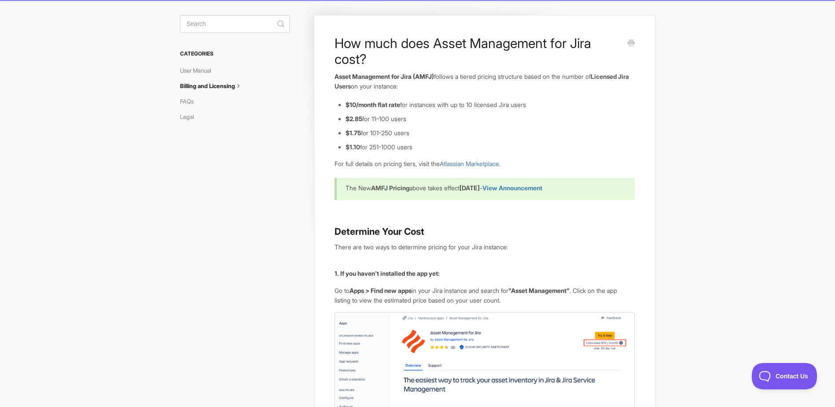  Describe the element at coordinates (484, 247) in the screenshot. I see `p: There are two ways to determine pricing for your Jira instance:` at that location.